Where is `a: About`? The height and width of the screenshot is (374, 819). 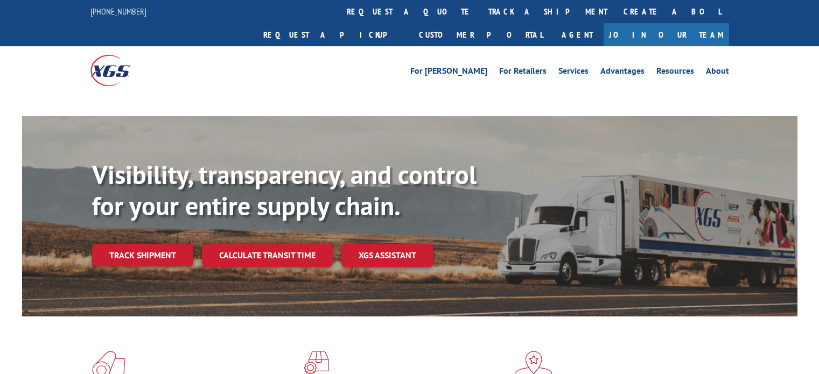
a: About is located at coordinates (717, 73).